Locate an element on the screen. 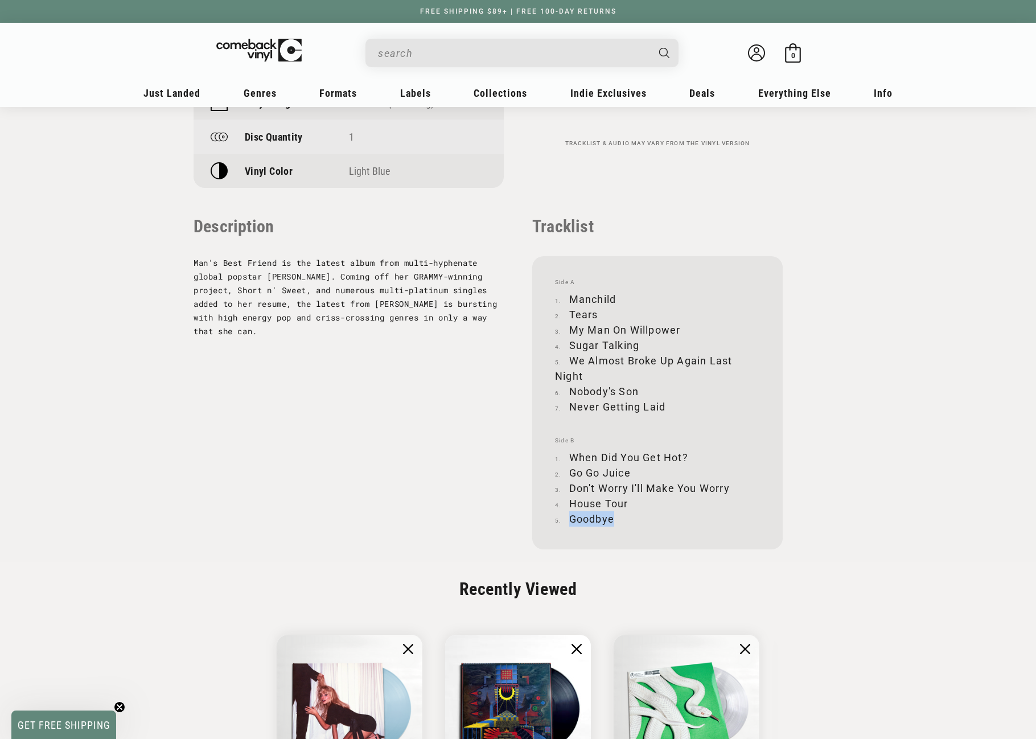  span: Side A is located at coordinates (658, 282).